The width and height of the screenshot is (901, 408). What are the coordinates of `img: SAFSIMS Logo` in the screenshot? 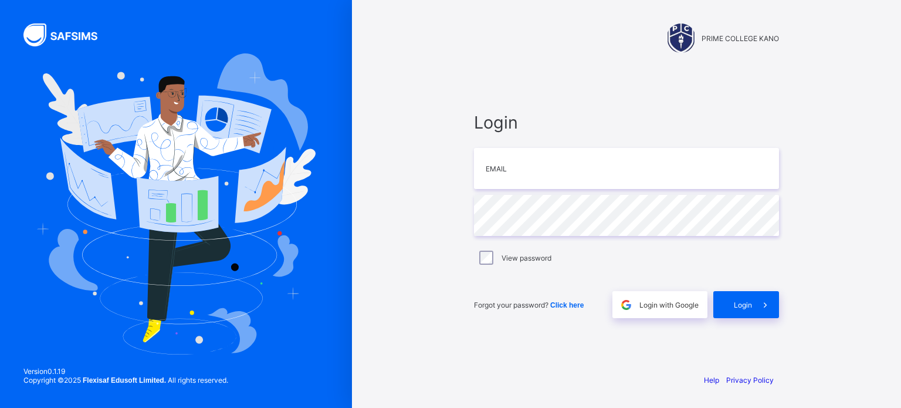 It's located at (67, 35).